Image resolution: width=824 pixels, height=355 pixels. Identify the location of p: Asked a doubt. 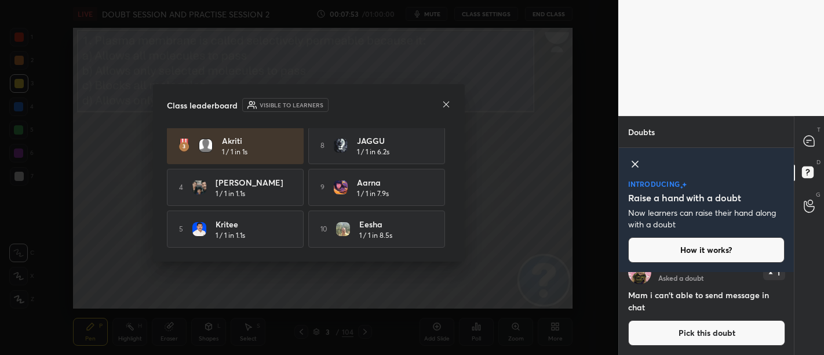
(681, 278).